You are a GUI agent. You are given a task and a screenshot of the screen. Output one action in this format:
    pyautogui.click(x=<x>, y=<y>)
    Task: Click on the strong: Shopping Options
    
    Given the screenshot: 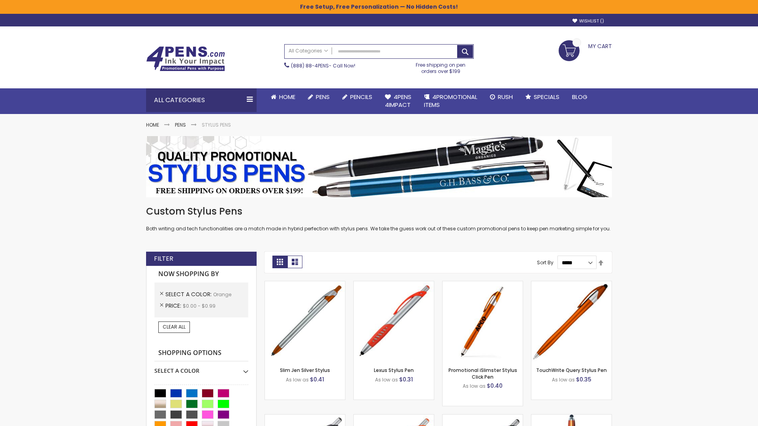 What is the action you would take?
    pyautogui.click(x=201, y=353)
    